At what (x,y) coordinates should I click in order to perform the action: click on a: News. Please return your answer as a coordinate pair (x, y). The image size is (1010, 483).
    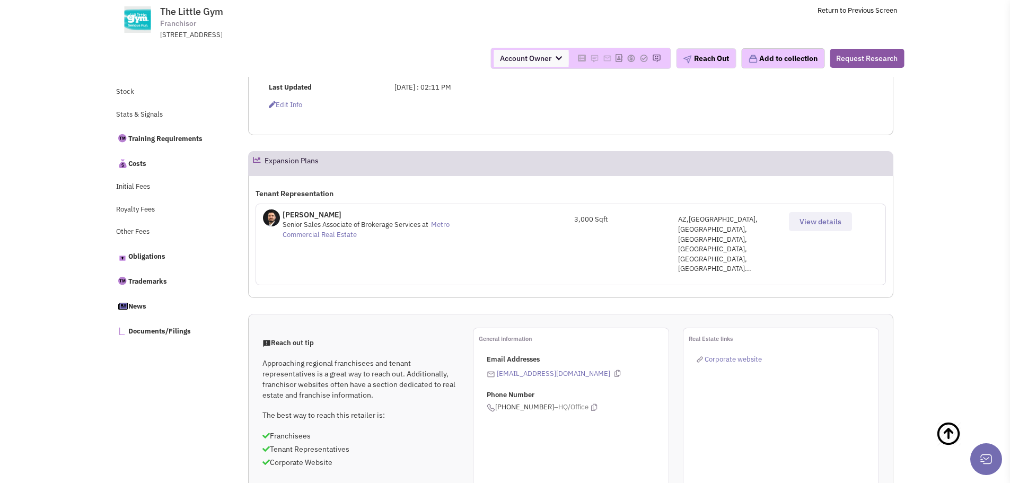
    Looking at the image, I should click on (169, 306).